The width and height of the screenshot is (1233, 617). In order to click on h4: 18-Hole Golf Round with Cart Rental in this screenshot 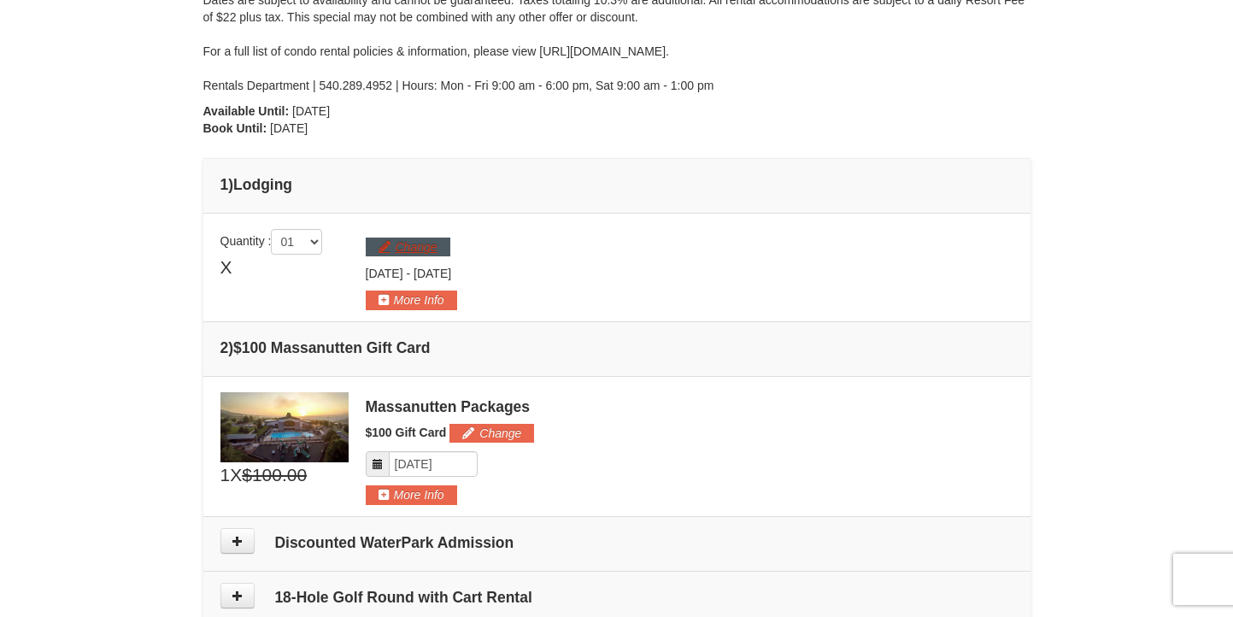, I will do `click(617, 597)`.